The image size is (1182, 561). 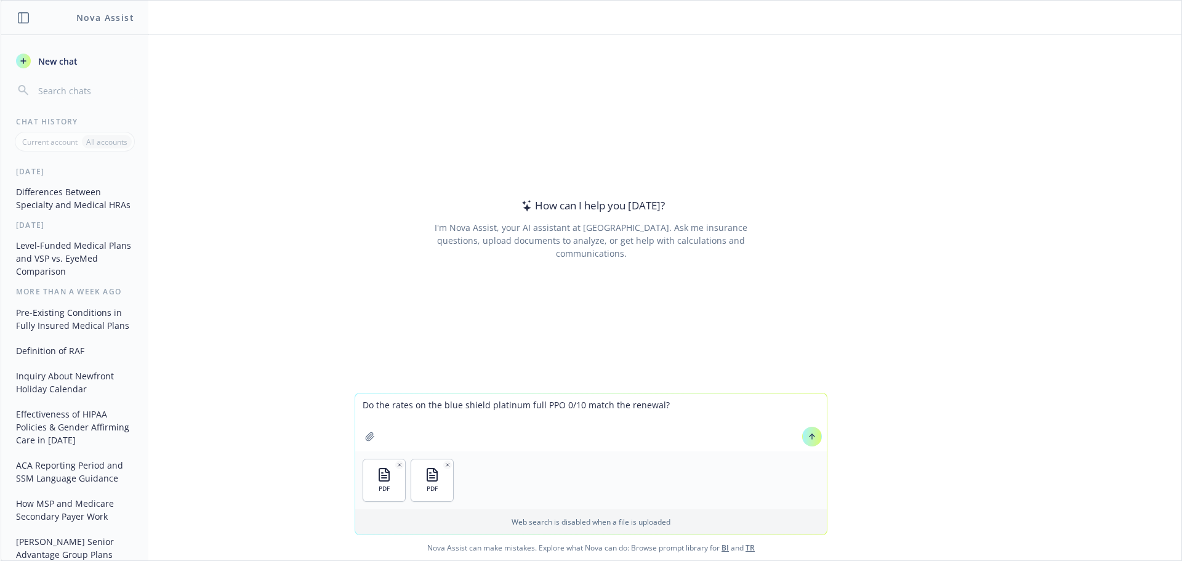 What do you see at coordinates (74, 472) in the screenshot?
I see `button: ACA Reporting Period and SSM Language Guidance` at bounding box center [74, 472].